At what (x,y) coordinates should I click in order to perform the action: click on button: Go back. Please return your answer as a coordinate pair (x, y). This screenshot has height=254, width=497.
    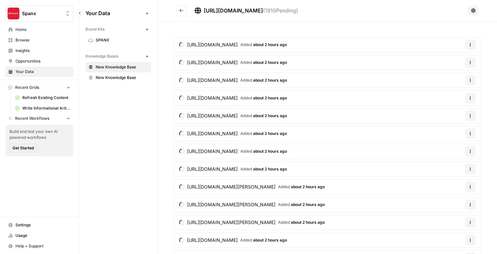
    Looking at the image, I should click on (182, 11).